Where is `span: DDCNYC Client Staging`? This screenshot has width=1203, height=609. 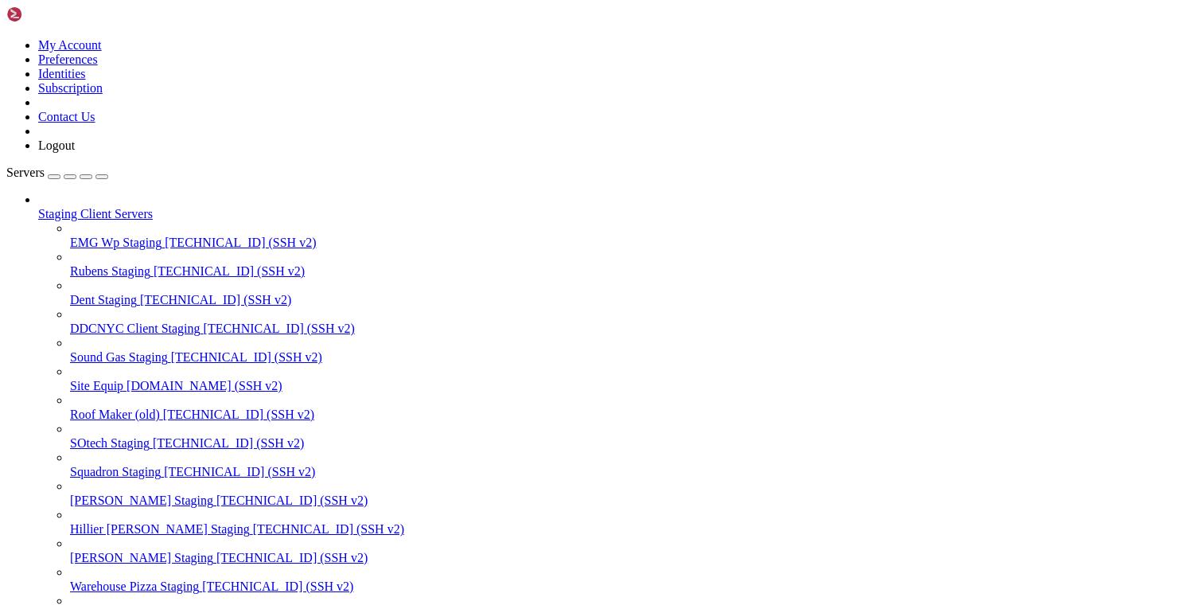
span: DDCNYC Client Staging is located at coordinates (135, 328).